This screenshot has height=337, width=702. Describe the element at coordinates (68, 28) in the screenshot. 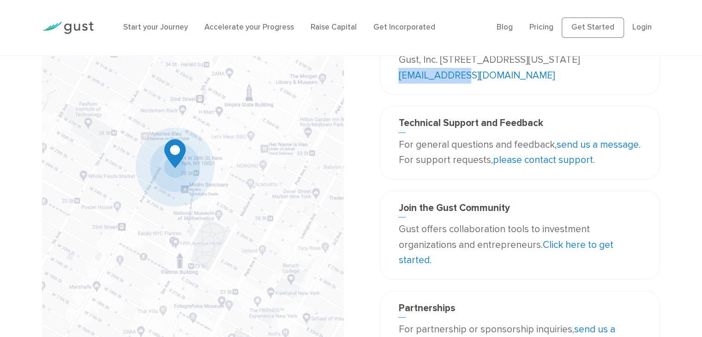

I see `img: Gust Logo` at that location.